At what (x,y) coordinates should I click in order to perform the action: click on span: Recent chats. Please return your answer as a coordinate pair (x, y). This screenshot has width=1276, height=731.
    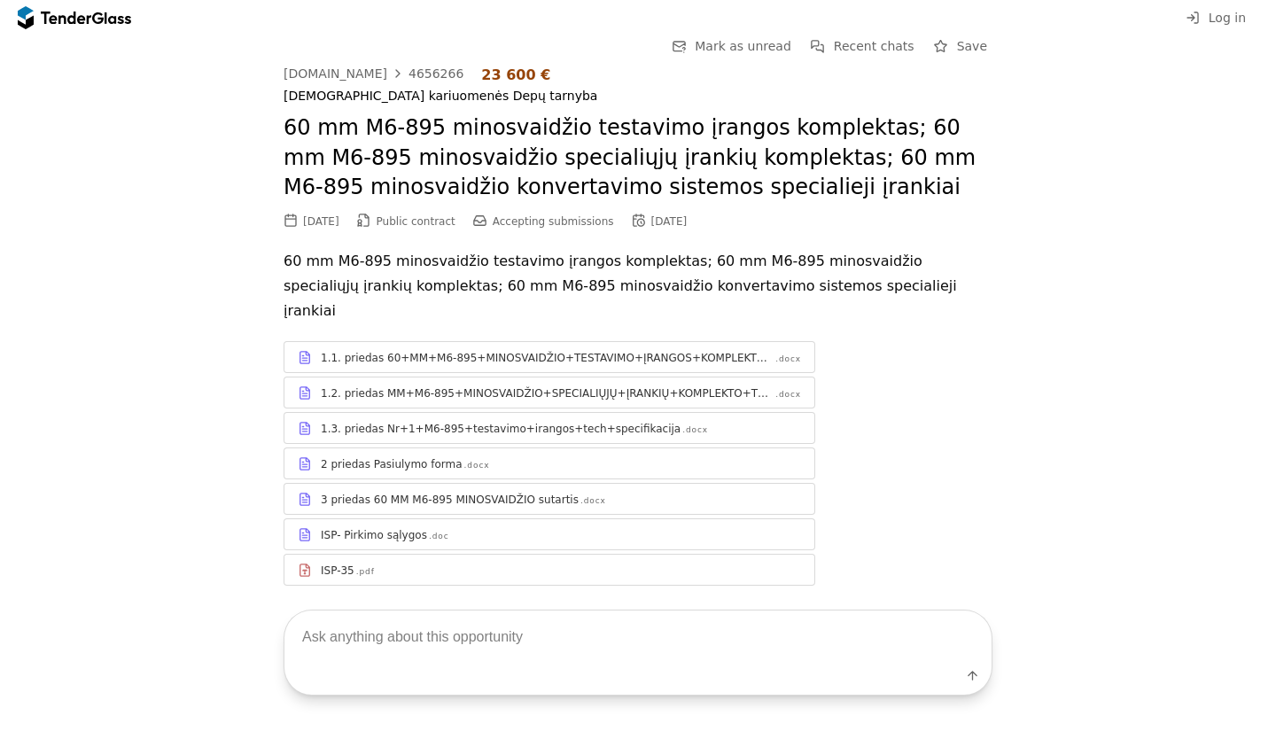
    Looking at the image, I should click on (874, 46).